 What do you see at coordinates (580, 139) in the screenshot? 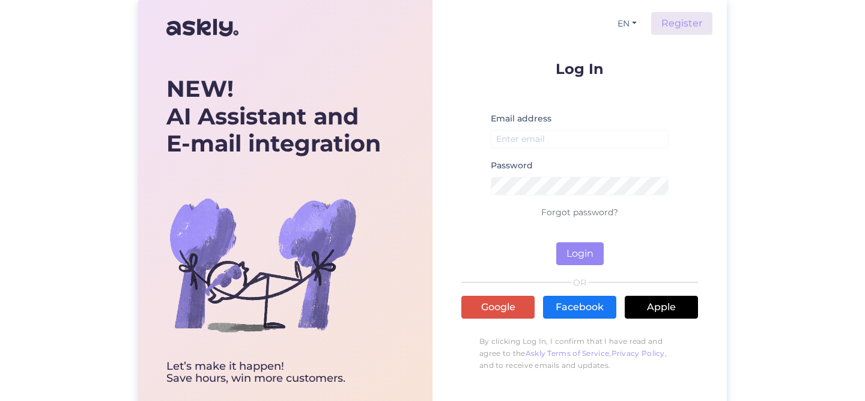
I see `input: Enter email` at bounding box center [580, 139].